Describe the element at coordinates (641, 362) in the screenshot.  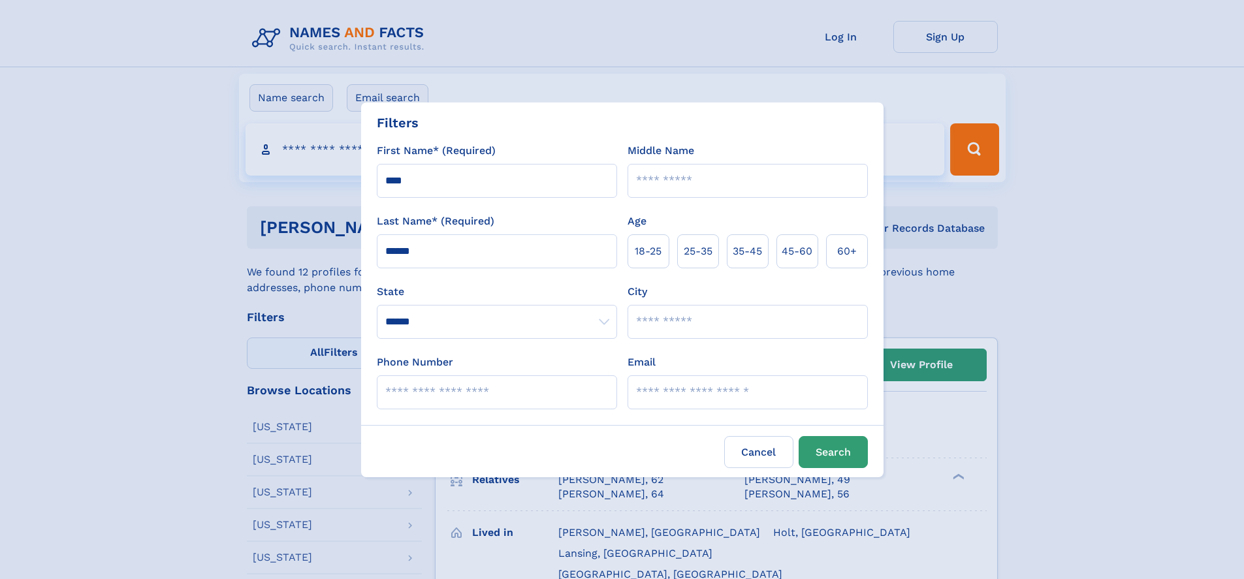
I see `label: Email` at that location.